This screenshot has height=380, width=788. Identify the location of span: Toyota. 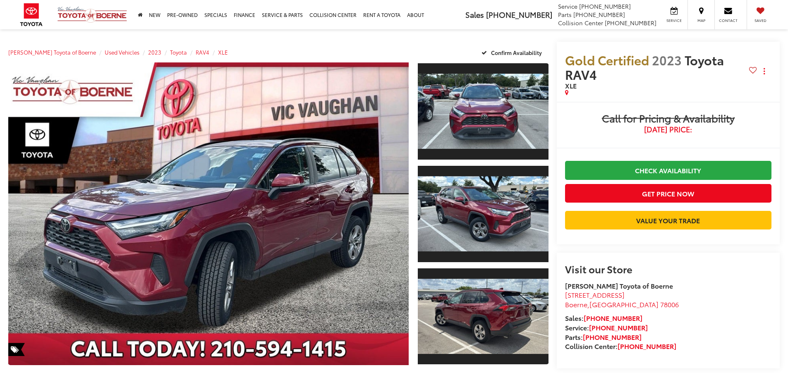
(178, 52).